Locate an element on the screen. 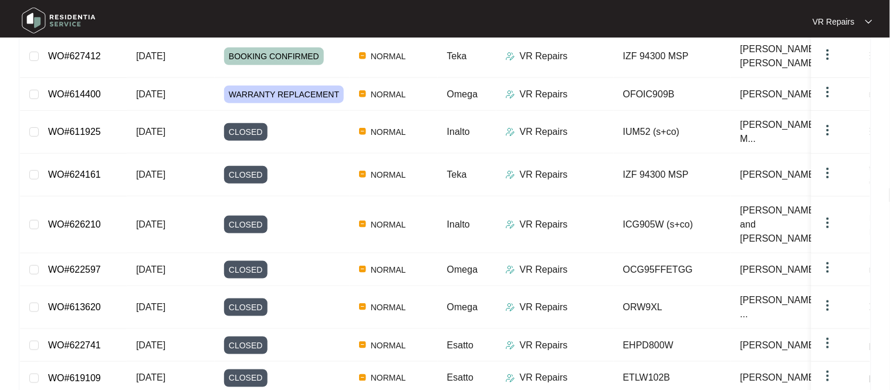  a: WO#611925 is located at coordinates (75, 131).